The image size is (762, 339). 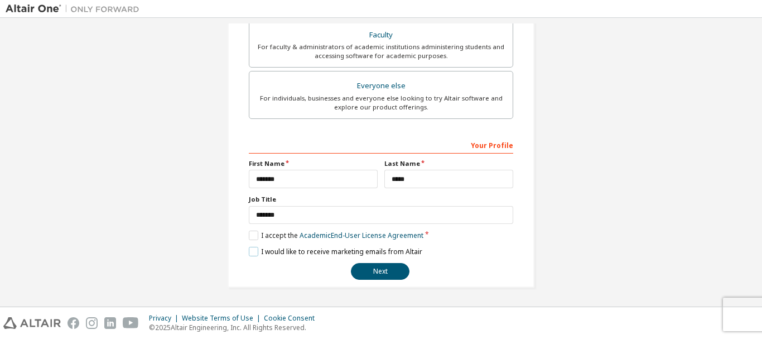 What do you see at coordinates (381, 86) in the screenshot?
I see `div: Everyone else` at bounding box center [381, 86].